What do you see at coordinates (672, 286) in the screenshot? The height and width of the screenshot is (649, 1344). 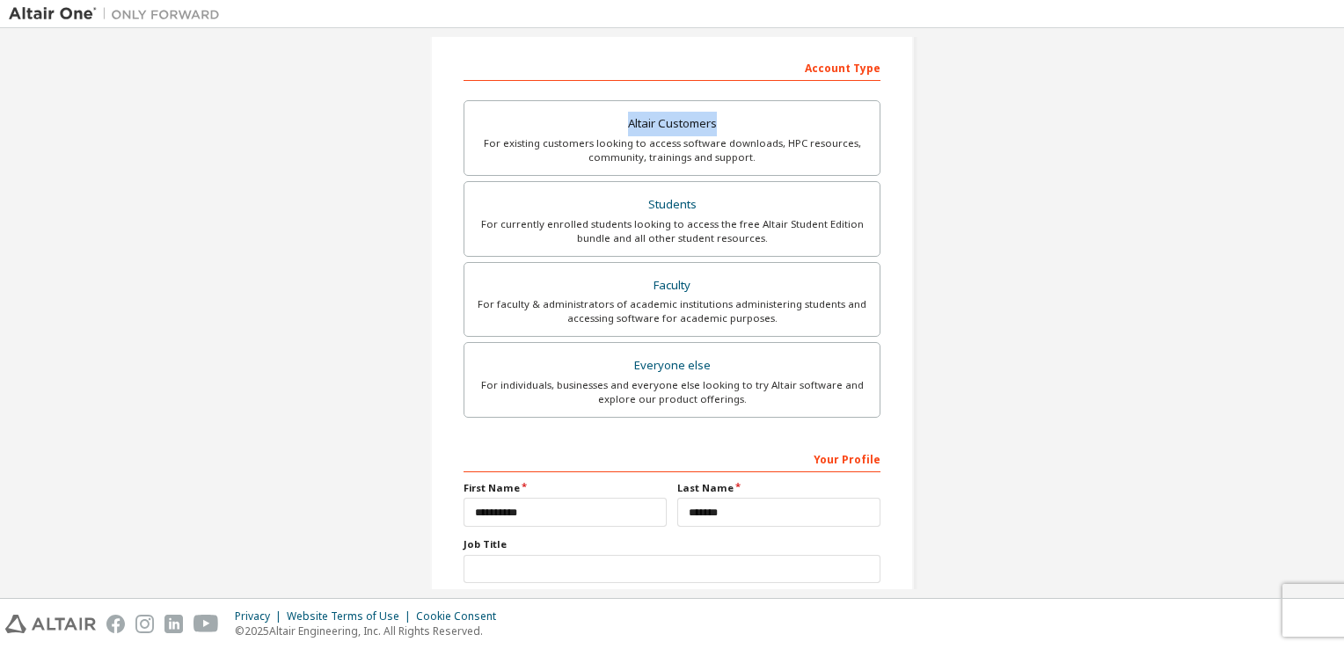 I see `div: Faculty` at bounding box center [672, 286].